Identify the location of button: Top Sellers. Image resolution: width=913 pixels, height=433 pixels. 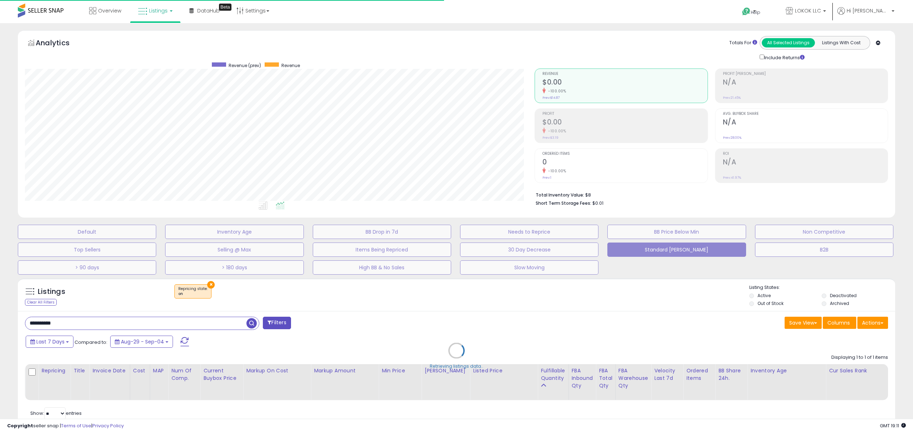
(87, 250).